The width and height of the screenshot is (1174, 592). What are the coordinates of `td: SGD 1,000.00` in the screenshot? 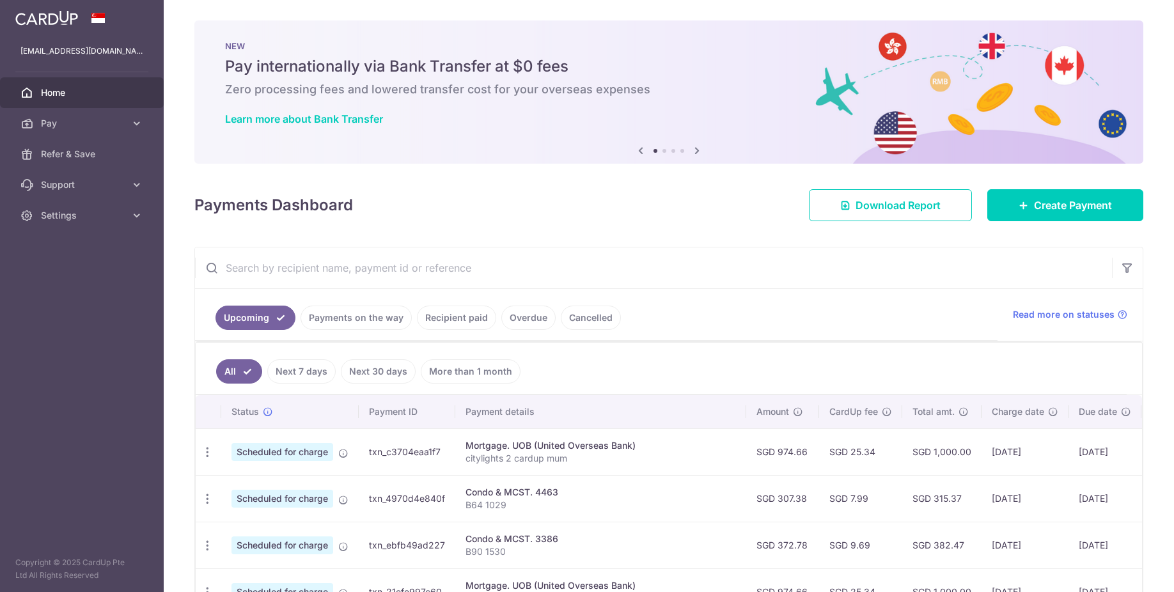 It's located at (942, 451).